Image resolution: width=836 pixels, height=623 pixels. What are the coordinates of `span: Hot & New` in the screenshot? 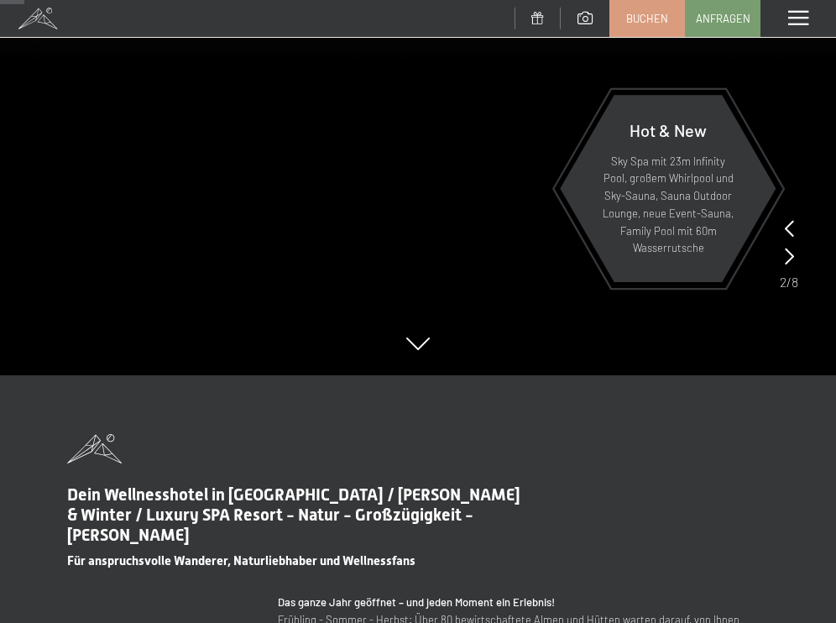 It's located at (668, 130).